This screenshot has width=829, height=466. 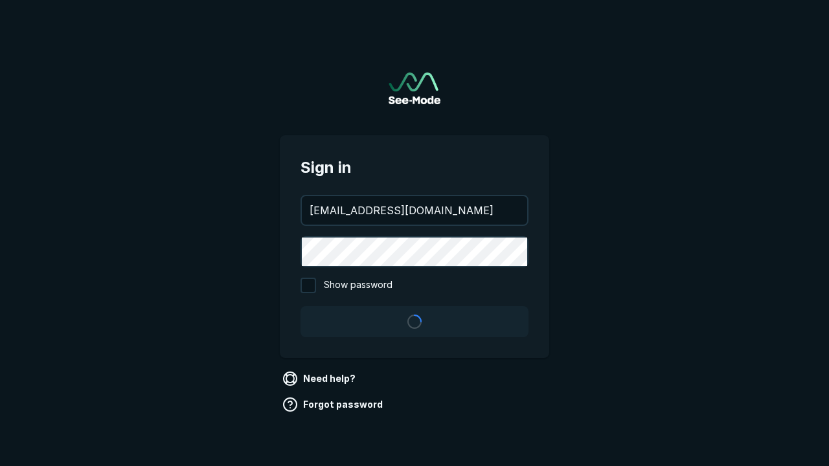 I want to click on img: See-Mode Logo, so click(x=415, y=88).